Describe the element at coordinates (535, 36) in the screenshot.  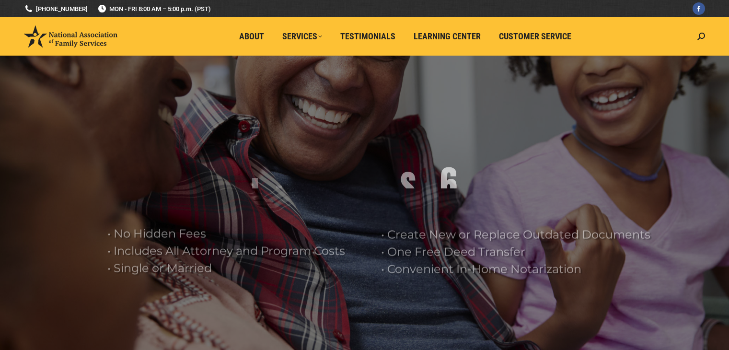
I see `span: Customer Service` at that location.